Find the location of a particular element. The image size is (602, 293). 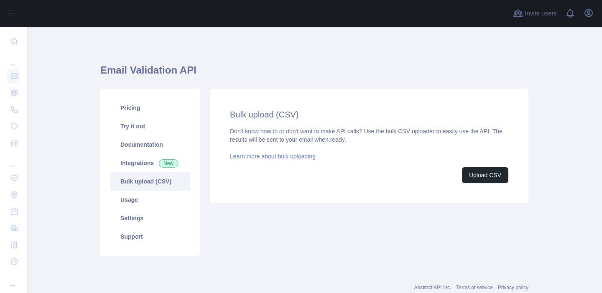

a: Try it out is located at coordinates (150, 126).